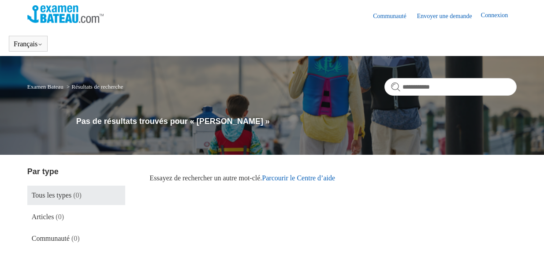  I want to click on button: Français, so click(28, 44).